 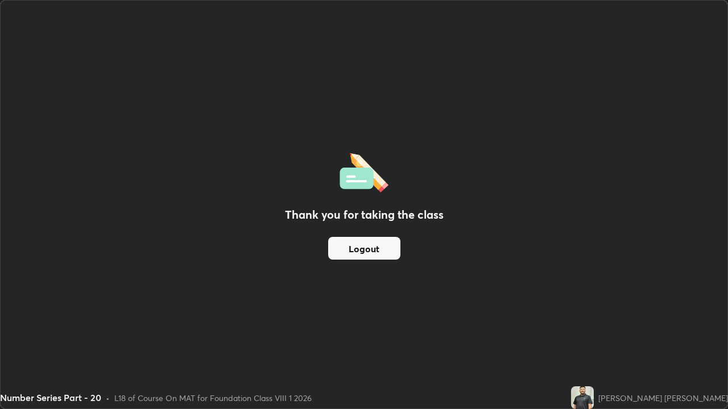 What do you see at coordinates (213, 398) in the screenshot?
I see `div: L18 of Course On MAT for Foundation Class VIII 1 2026` at bounding box center [213, 398].